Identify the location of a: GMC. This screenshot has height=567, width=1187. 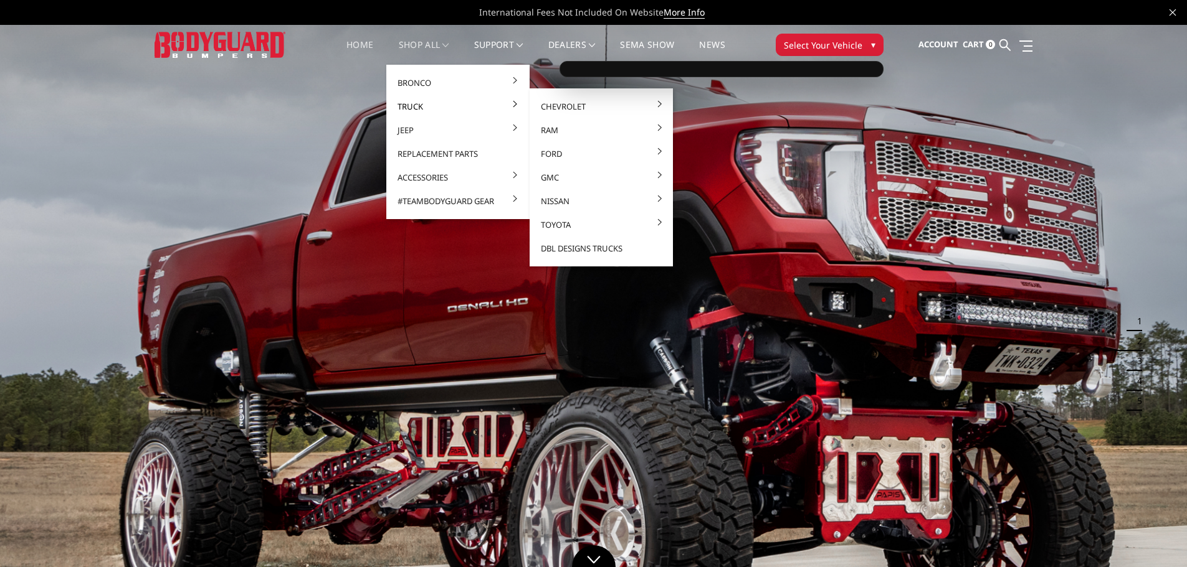
(601, 178).